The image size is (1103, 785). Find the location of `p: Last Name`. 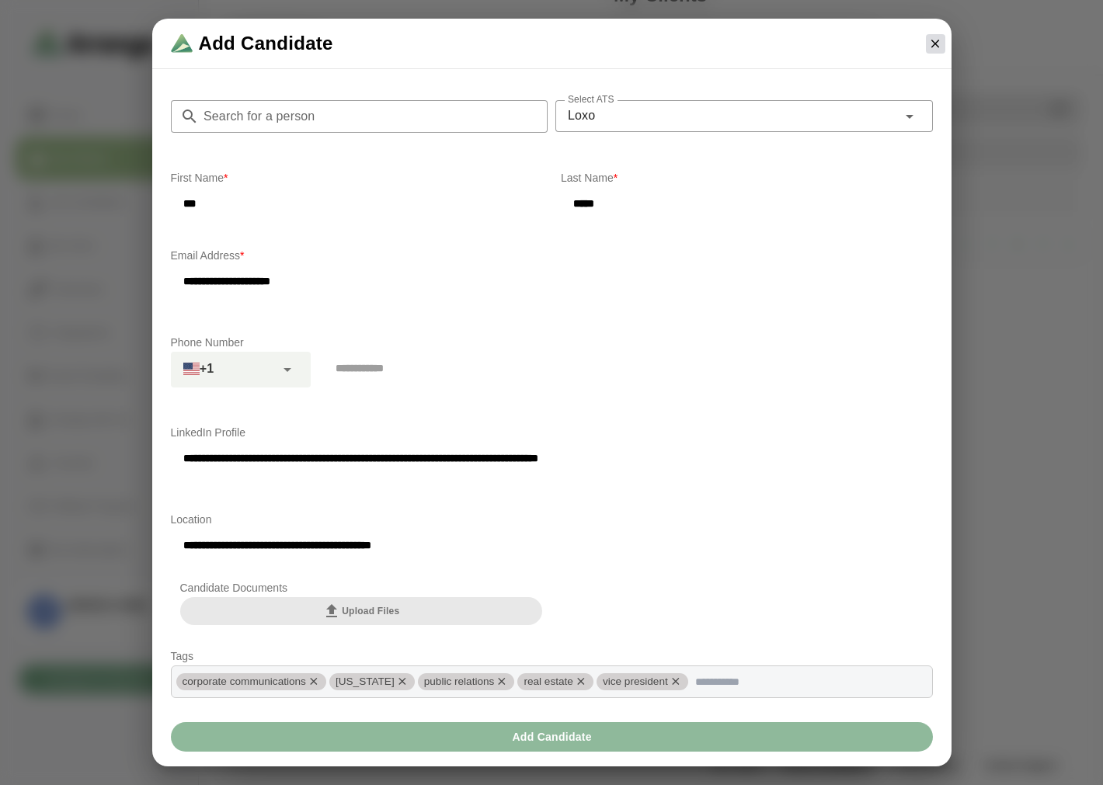

p: Last Name is located at coordinates (746, 178).